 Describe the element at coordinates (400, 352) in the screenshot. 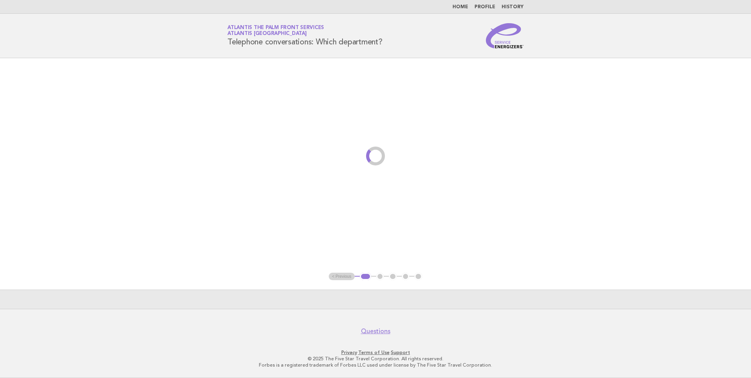

I see `a: Support` at that location.